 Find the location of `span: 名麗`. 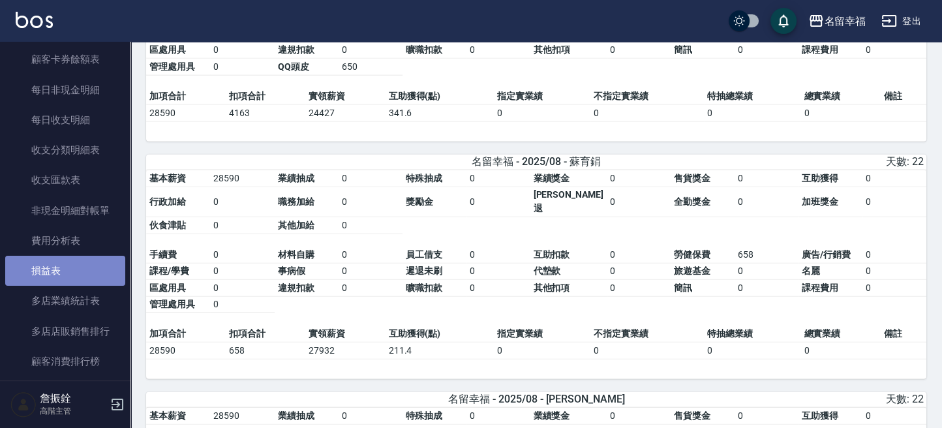

span: 名麗 is located at coordinates (811, 271).